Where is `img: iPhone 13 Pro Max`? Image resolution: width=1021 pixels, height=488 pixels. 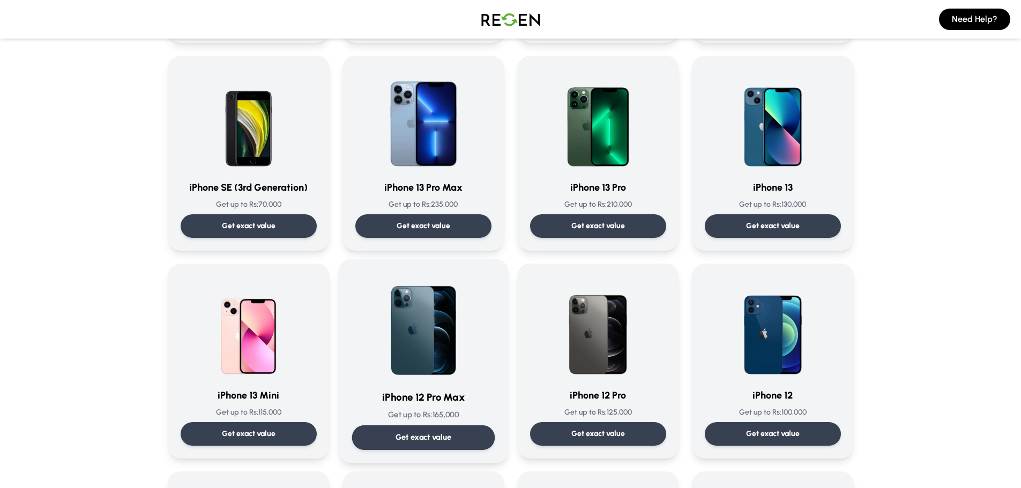 img: iPhone 13 Pro Max is located at coordinates (423, 120).